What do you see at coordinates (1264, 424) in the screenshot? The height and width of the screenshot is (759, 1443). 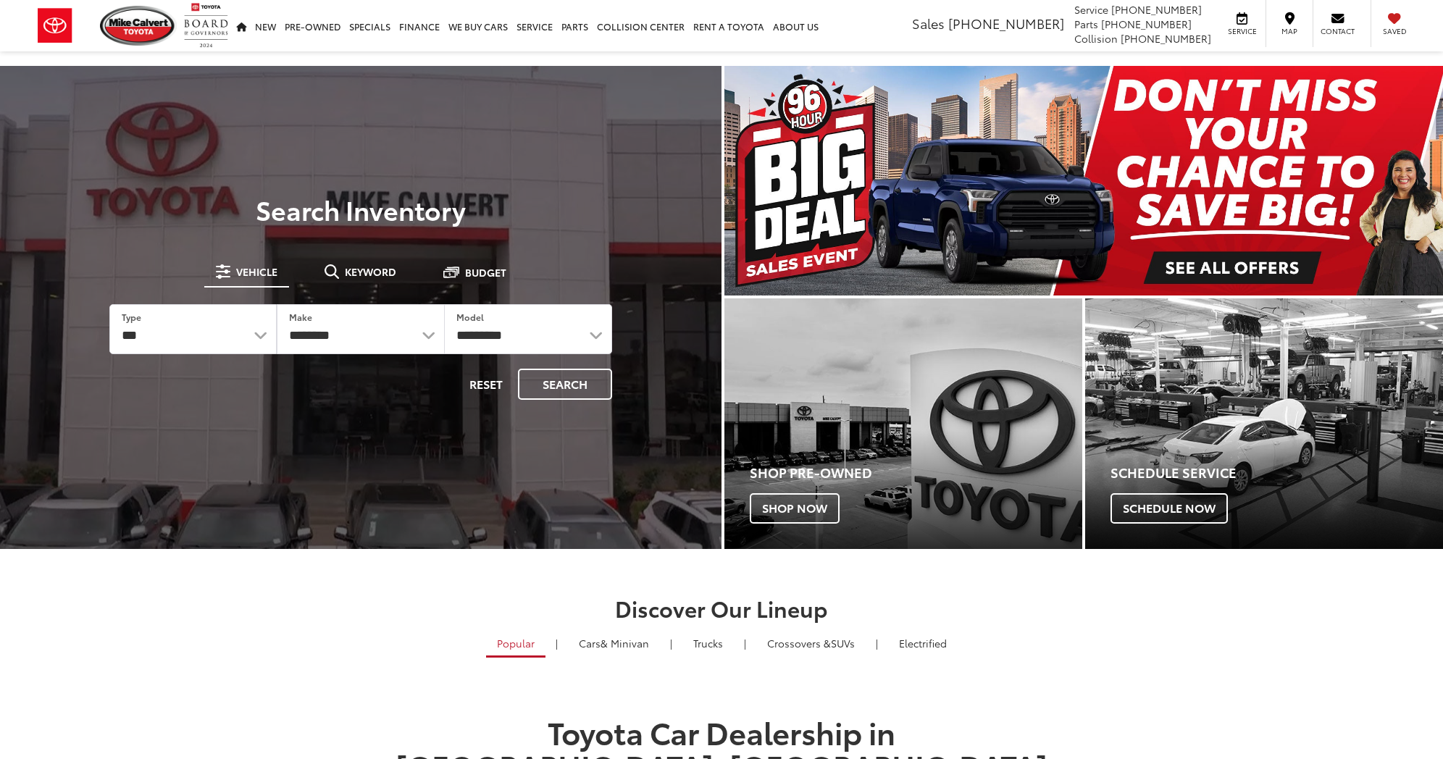 I see `a: Schedule Service Schedule Now` at bounding box center [1264, 424].